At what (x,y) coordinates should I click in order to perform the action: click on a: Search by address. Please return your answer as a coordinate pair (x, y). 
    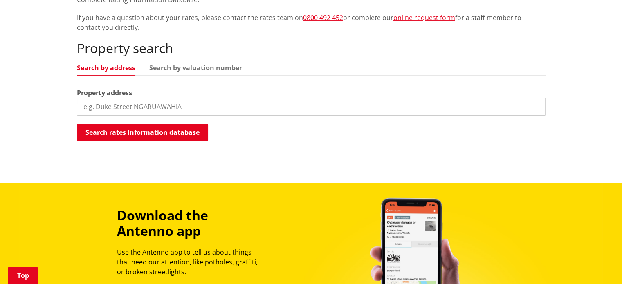
    Looking at the image, I should click on (106, 68).